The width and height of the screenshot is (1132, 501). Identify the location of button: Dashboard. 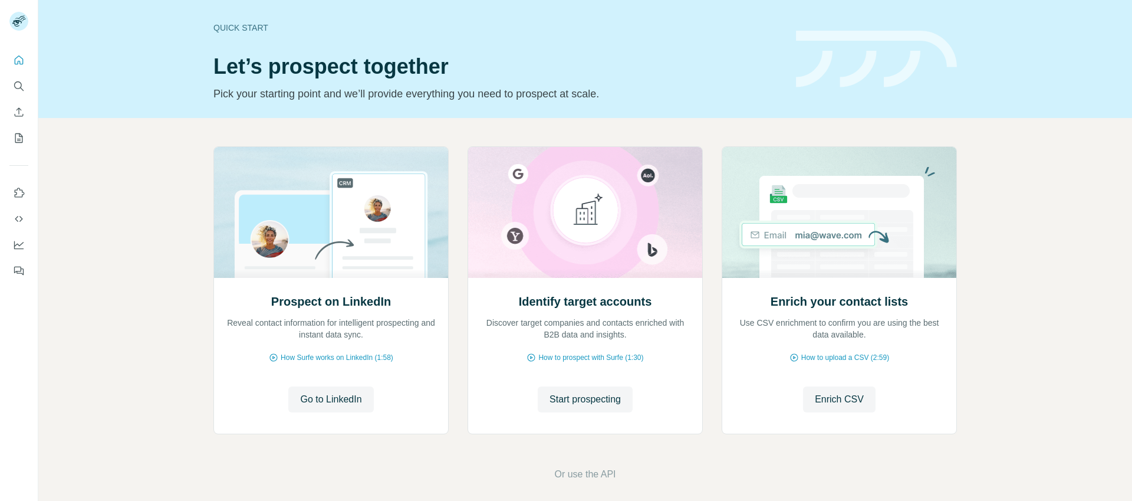
(19, 245).